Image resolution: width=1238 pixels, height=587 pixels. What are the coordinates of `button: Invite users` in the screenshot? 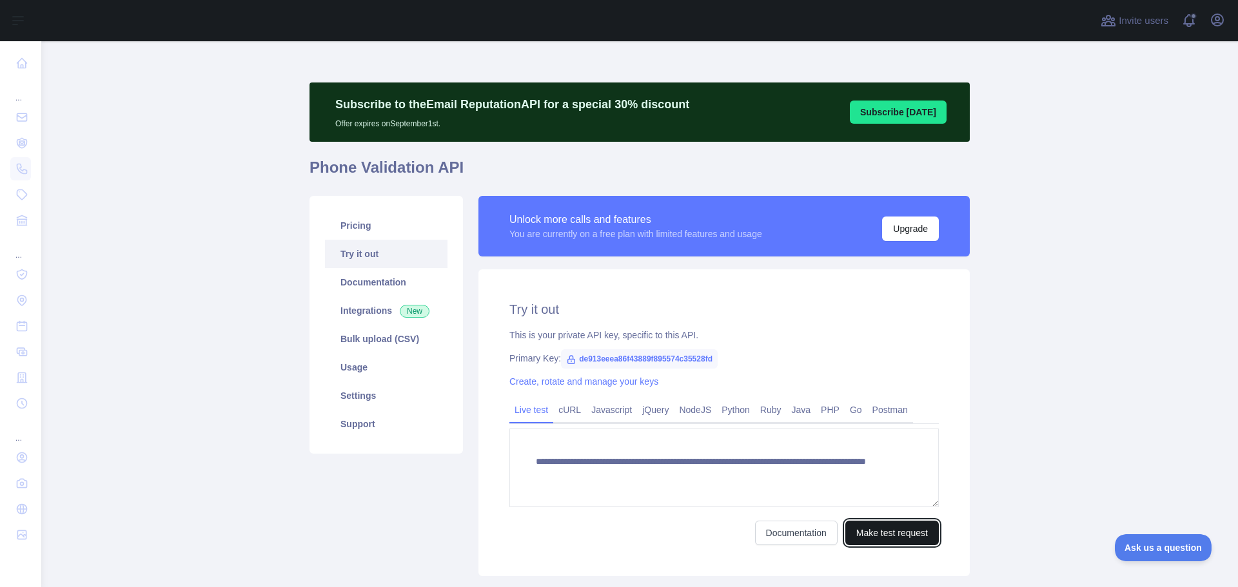 It's located at (1134, 21).